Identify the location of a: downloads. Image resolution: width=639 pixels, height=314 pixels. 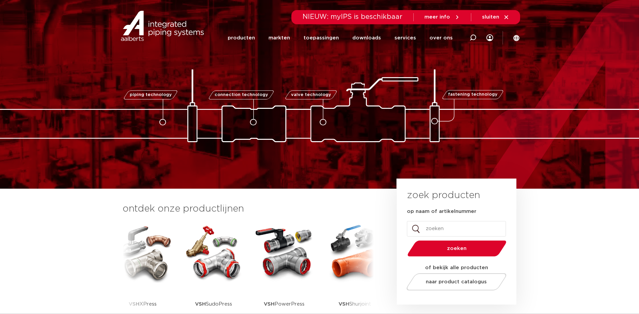
(367, 38).